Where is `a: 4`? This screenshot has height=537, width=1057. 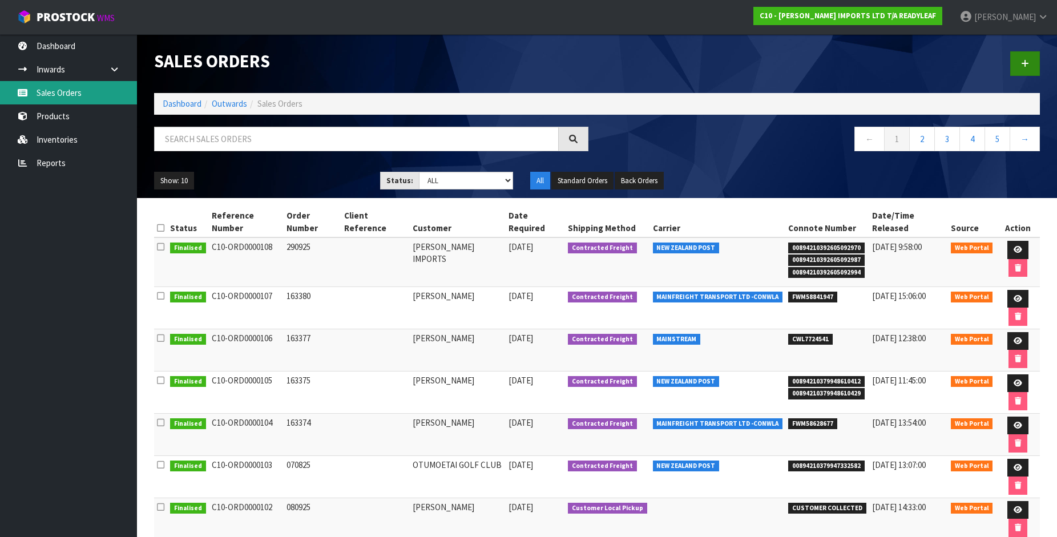
a: 4 is located at coordinates (972, 139).